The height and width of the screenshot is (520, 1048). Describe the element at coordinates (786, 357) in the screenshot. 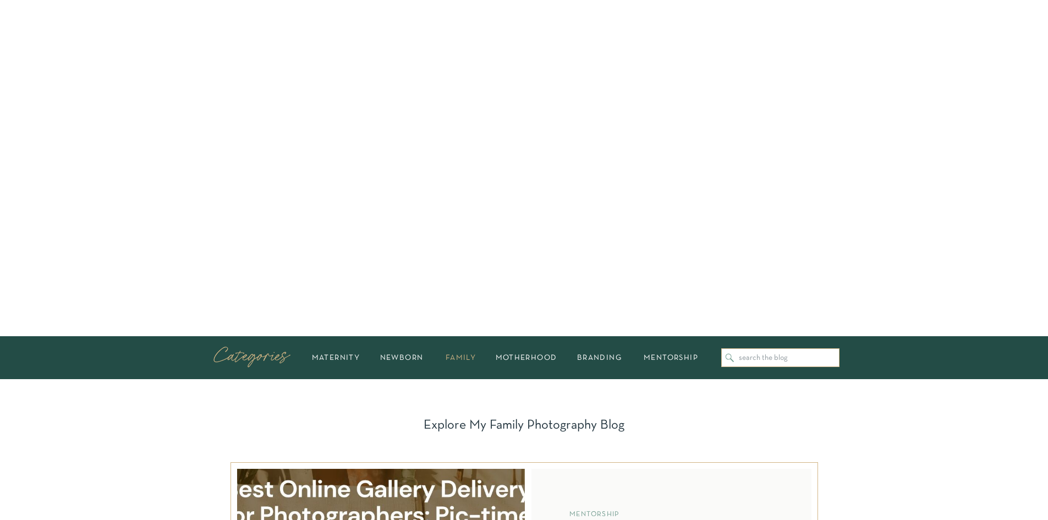

I see `input: search the blog` at that location.